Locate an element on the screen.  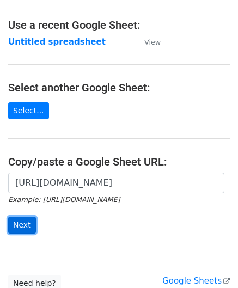
strong: Untitled spreadsheet is located at coordinates (57, 42).